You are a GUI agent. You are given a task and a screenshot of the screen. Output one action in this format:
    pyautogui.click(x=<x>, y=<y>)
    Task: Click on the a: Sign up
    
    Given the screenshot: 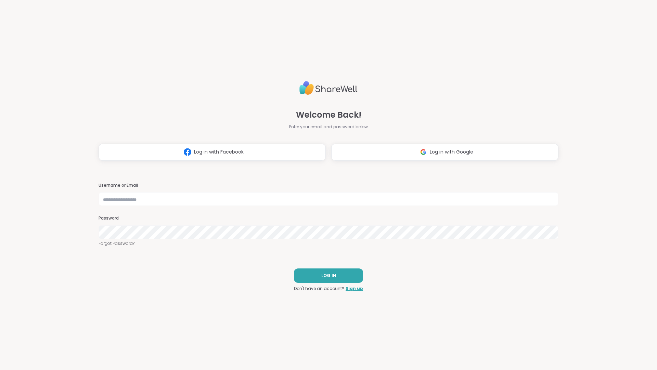 What is the action you would take?
    pyautogui.click(x=354, y=289)
    